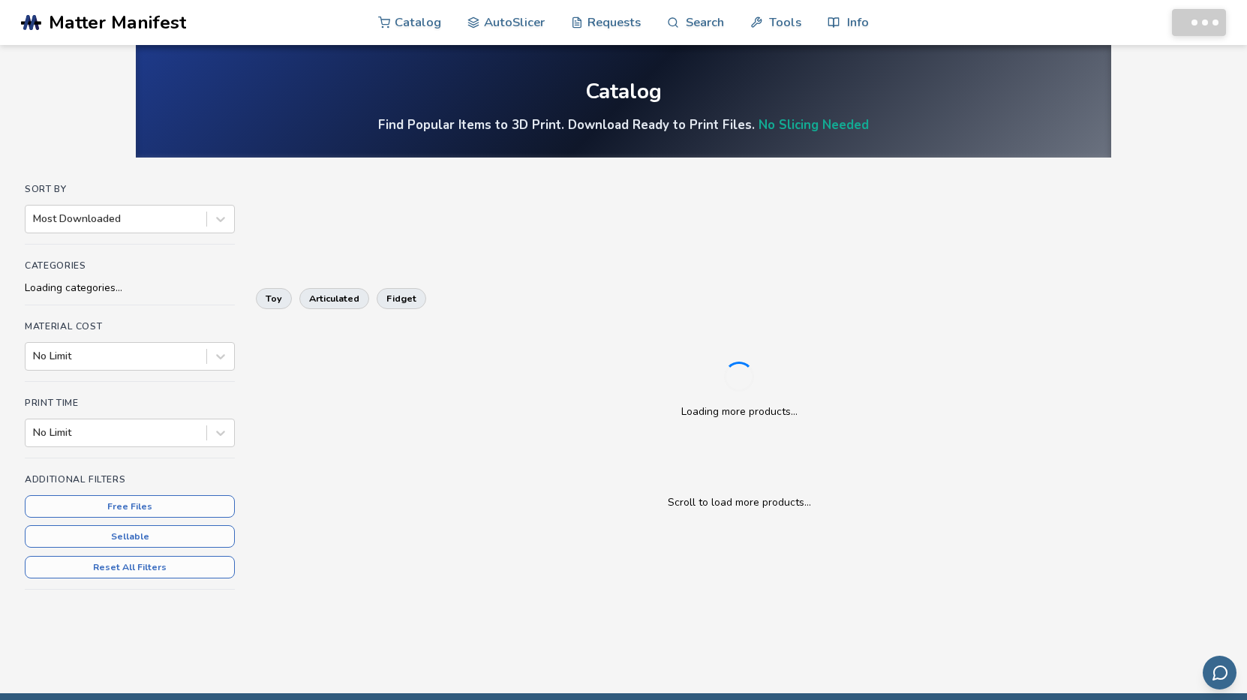  What do you see at coordinates (130, 266) in the screenshot?
I see `h4: Categories` at bounding box center [130, 266].